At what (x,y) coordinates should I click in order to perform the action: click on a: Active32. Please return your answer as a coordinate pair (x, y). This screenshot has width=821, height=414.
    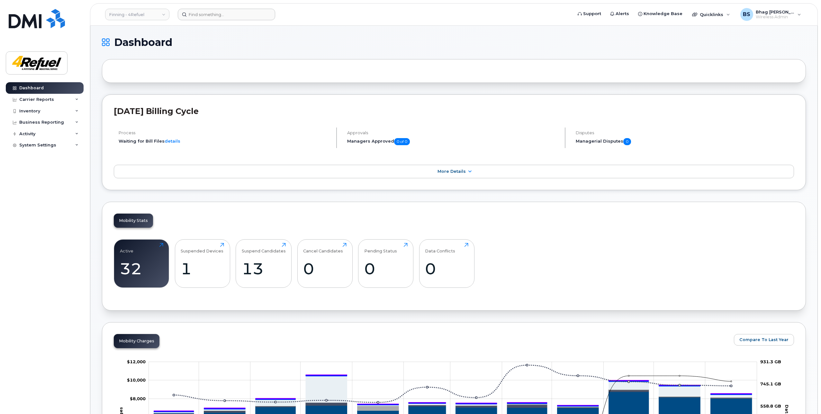
    Looking at the image, I should click on (141, 264).